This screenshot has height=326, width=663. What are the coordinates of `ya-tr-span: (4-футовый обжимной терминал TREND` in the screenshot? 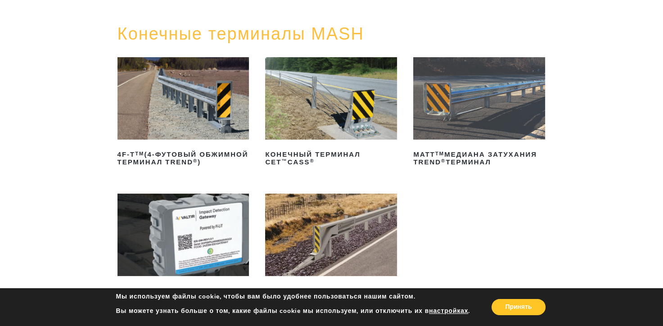 It's located at (183, 158).